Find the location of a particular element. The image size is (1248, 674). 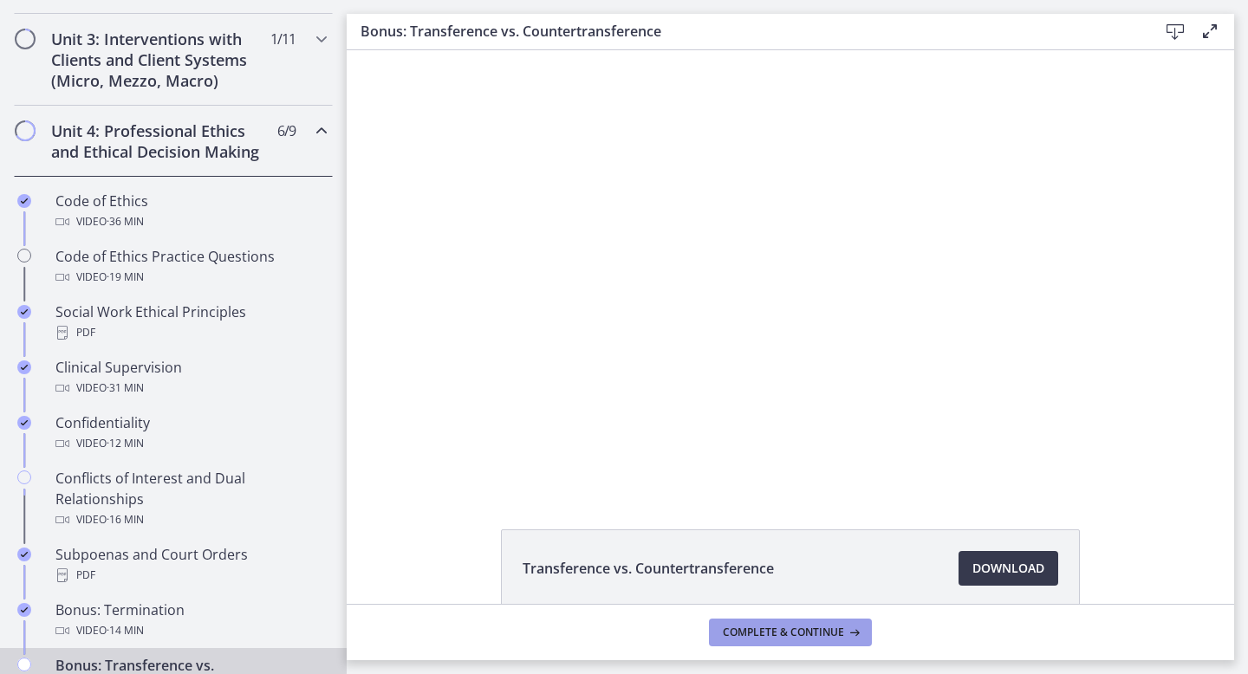

div: Code of Ethics is located at coordinates (191, 212).